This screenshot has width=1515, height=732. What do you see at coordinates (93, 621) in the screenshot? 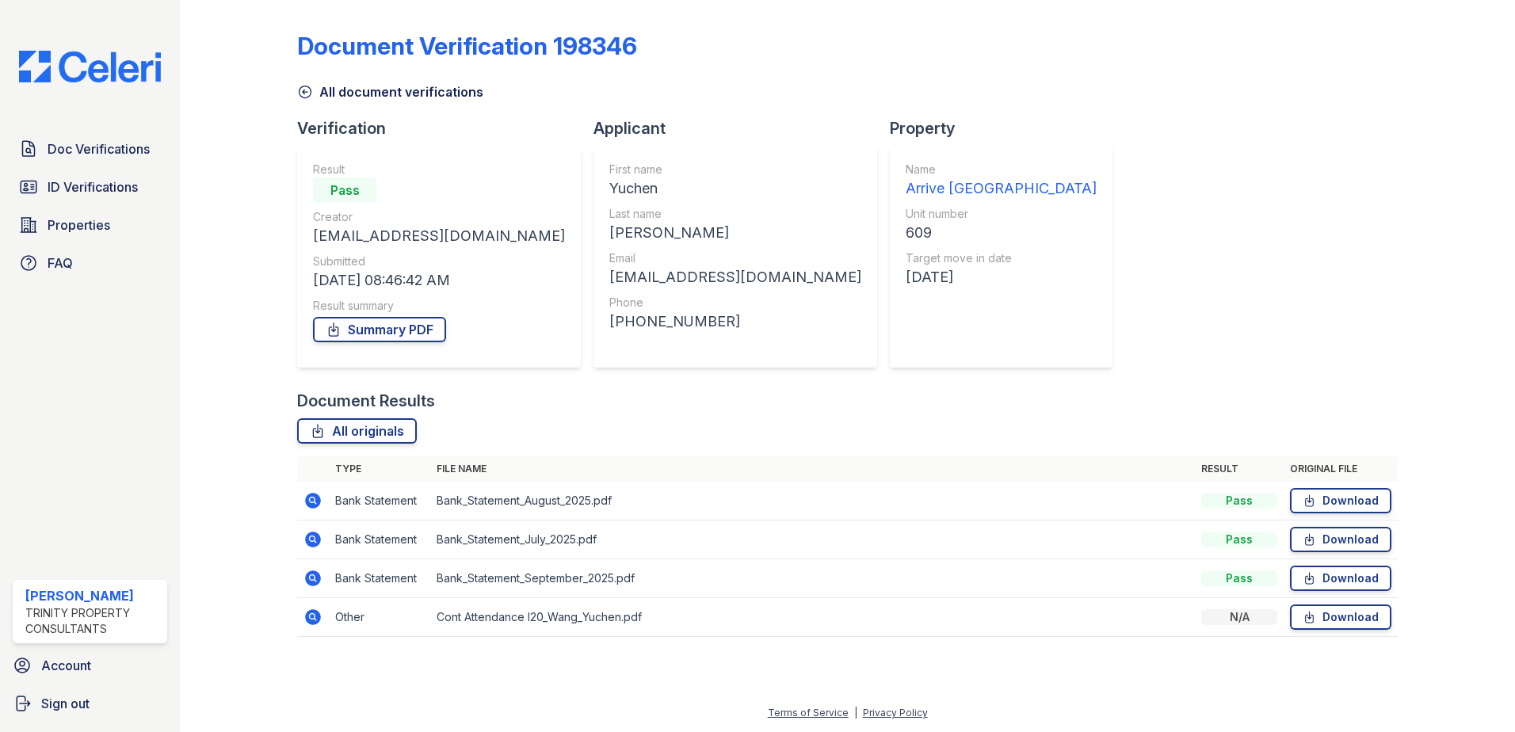
I see `div: Trinity Property Consultants` at bounding box center [93, 621].